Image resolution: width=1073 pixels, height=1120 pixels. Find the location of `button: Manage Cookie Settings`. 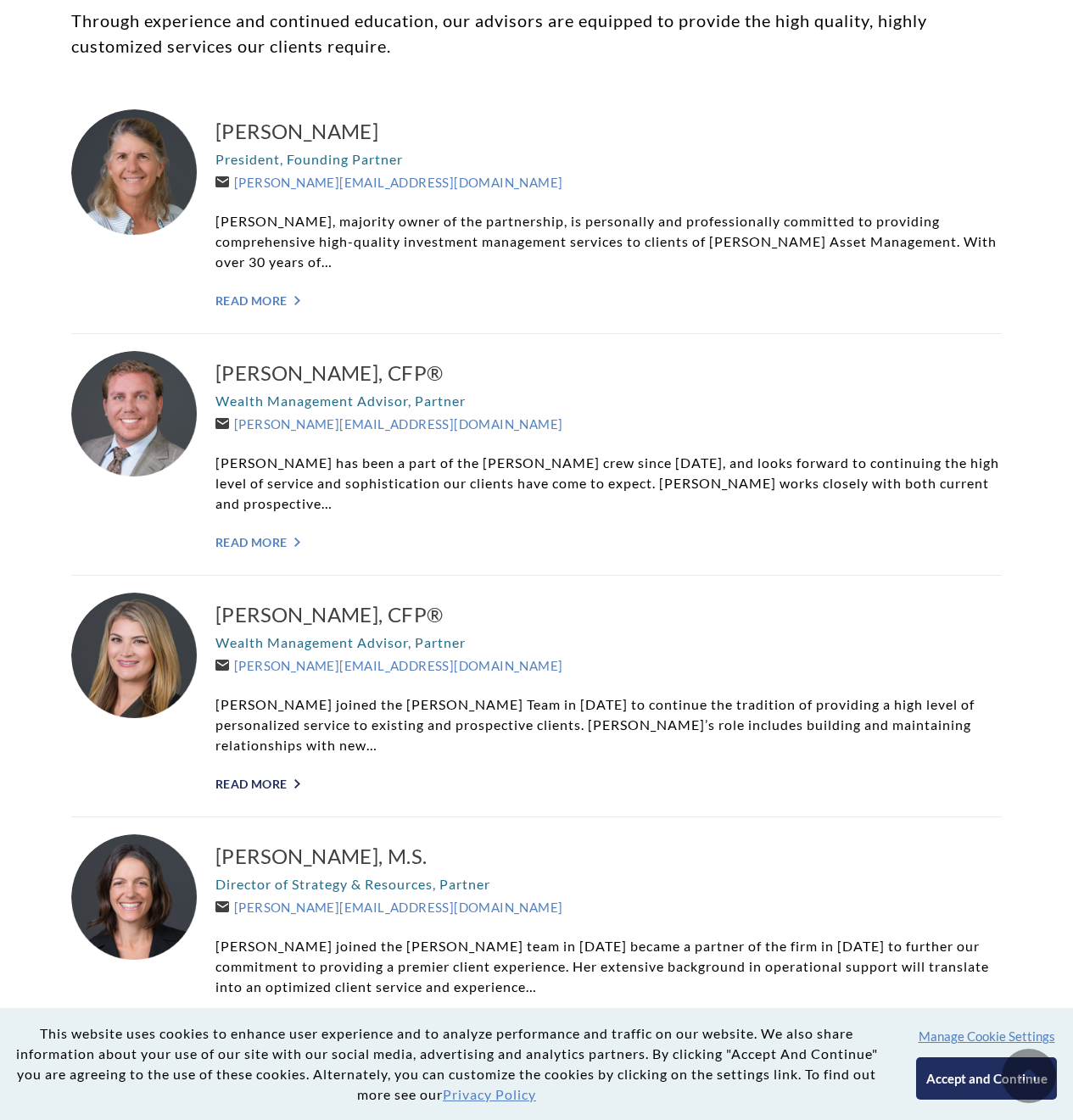

button: Manage Cookie Settings is located at coordinates (987, 1036).